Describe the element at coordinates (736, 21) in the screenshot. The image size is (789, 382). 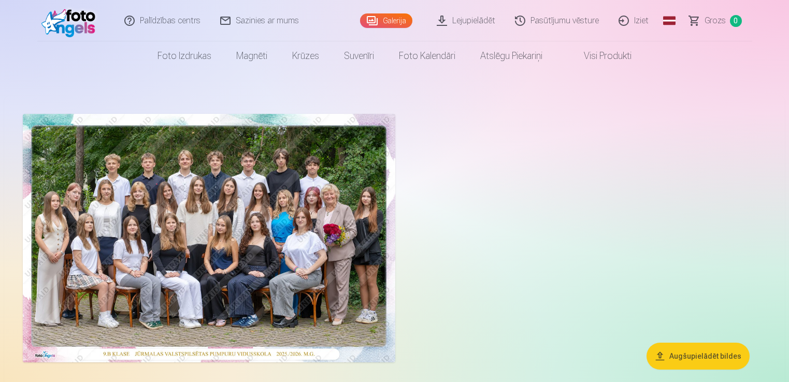
I see `span: 0` at that location.